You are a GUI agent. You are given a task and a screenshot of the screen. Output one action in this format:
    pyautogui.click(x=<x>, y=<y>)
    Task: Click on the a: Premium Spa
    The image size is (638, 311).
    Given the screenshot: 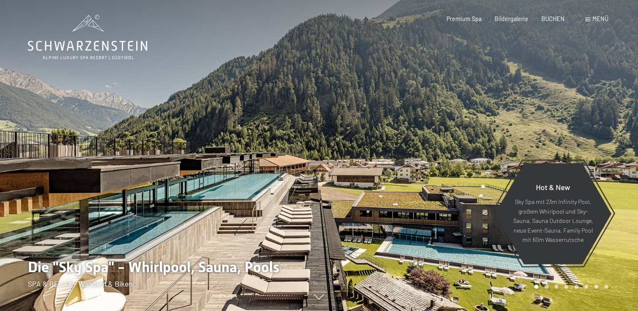 What is the action you would take?
    pyautogui.click(x=464, y=19)
    